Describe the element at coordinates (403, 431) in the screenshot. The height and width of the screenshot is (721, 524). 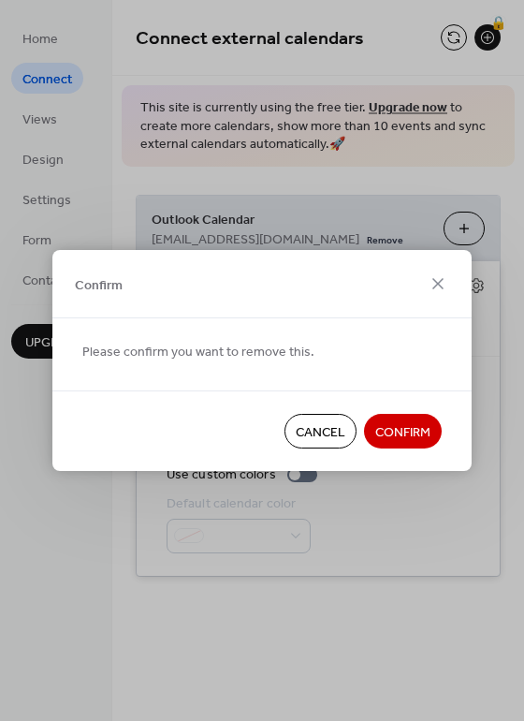
I see `button: Confirm` at that location.